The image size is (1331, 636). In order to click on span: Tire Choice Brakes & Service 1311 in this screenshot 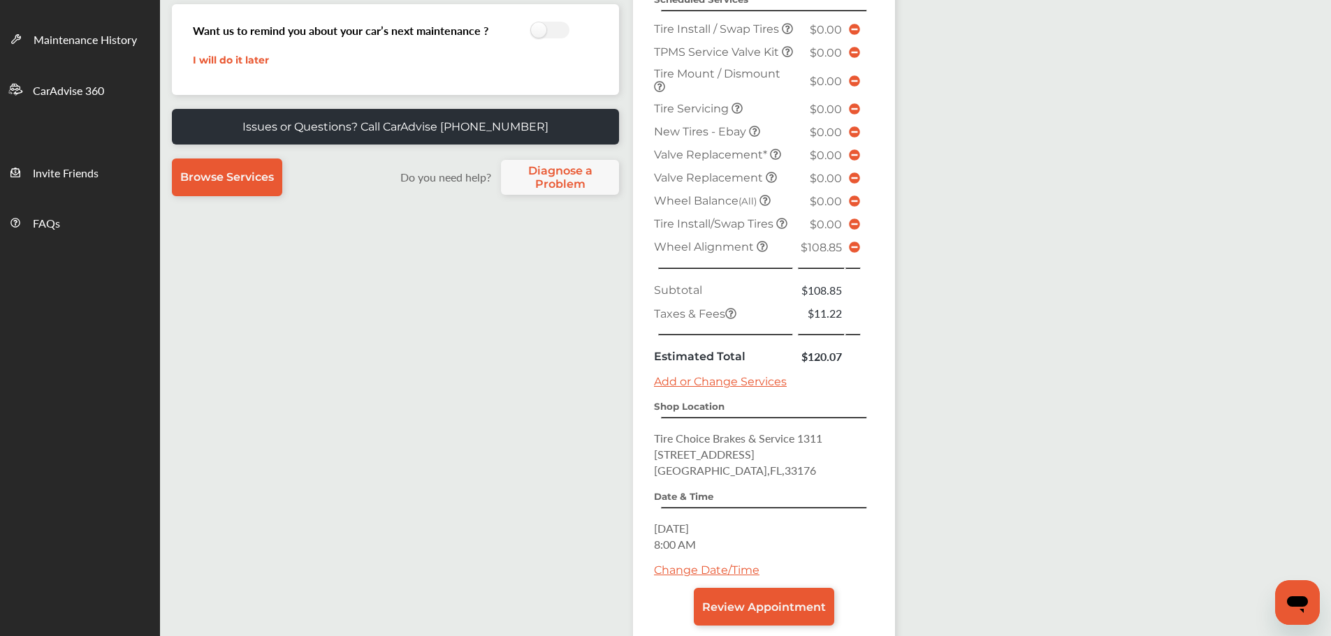, I will do `click(738, 438)`.